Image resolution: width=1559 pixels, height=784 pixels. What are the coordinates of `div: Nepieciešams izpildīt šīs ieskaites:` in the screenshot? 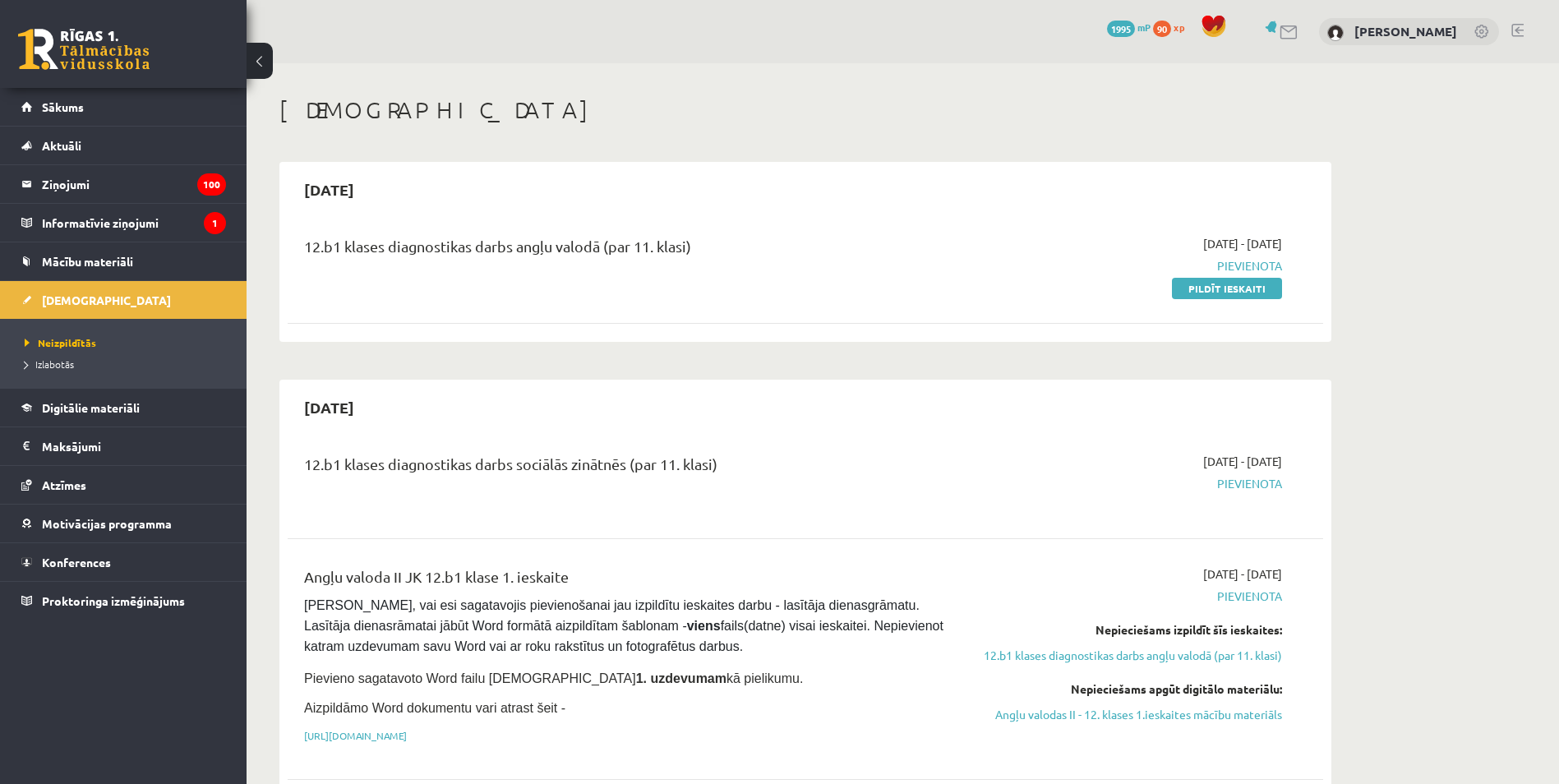 It's located at (1127, 629).